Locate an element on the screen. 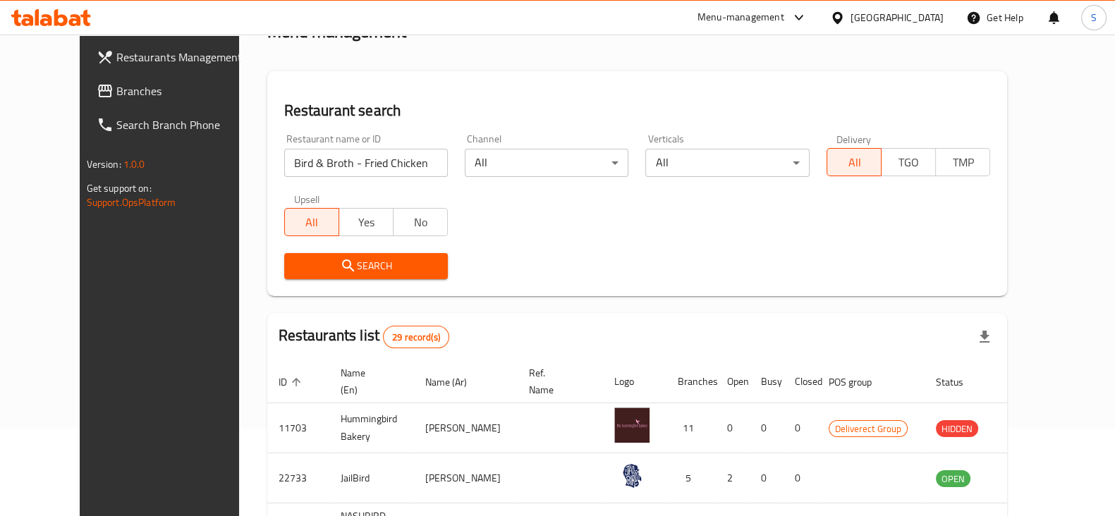  span: S is located at coordinates (1093, 18).